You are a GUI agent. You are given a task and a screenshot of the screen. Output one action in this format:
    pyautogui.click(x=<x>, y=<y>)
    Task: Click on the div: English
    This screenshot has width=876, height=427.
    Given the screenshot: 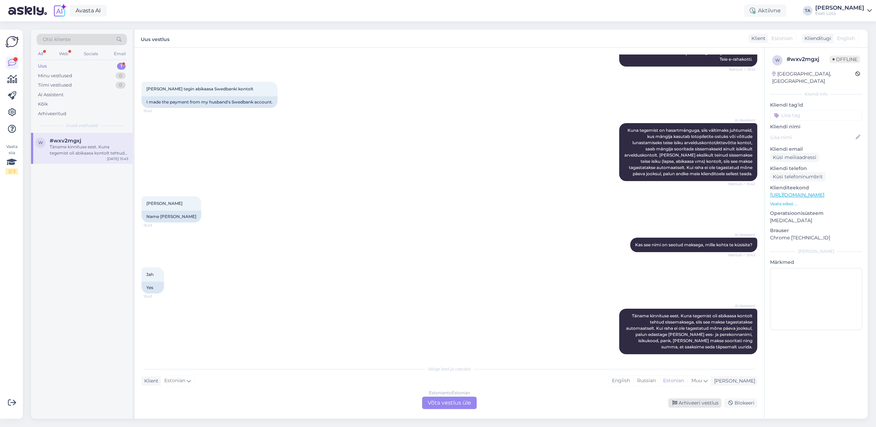 What is the action you would take?
    pyautogui.click(x=621, y=381)
    